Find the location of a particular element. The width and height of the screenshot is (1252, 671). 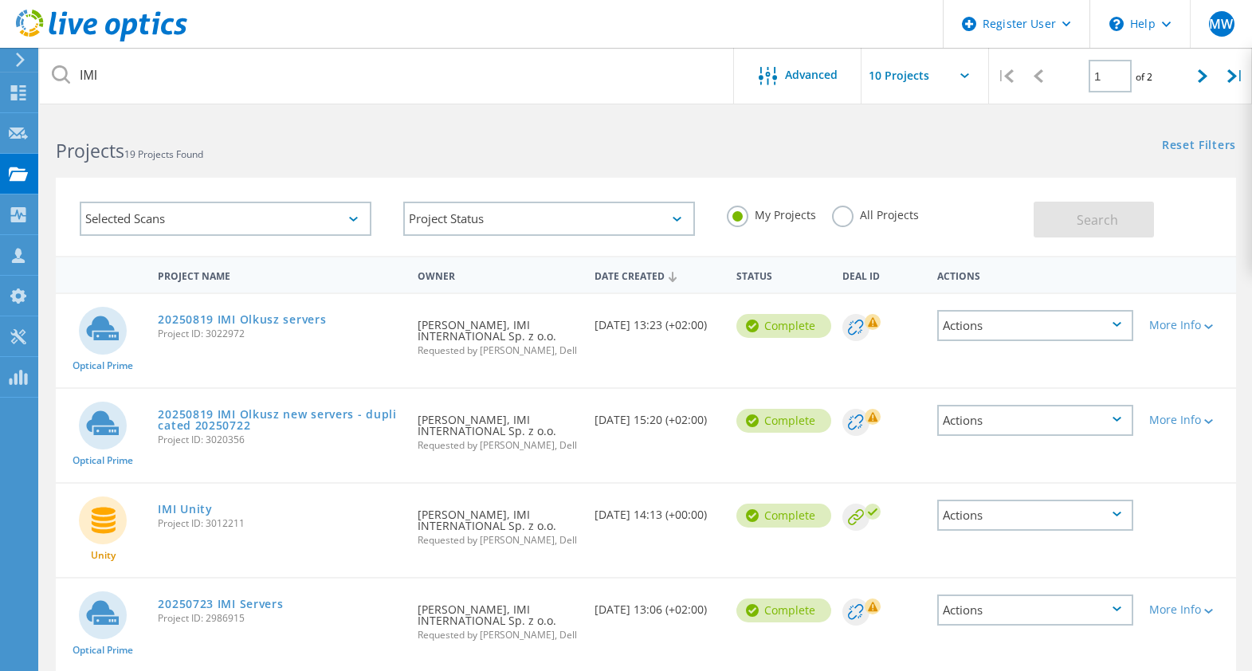

div: Project Name is located at coordinates (280, 274).